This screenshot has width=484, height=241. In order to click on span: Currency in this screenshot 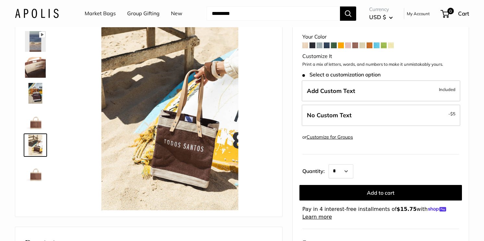, I will do `click(381, 9)`.